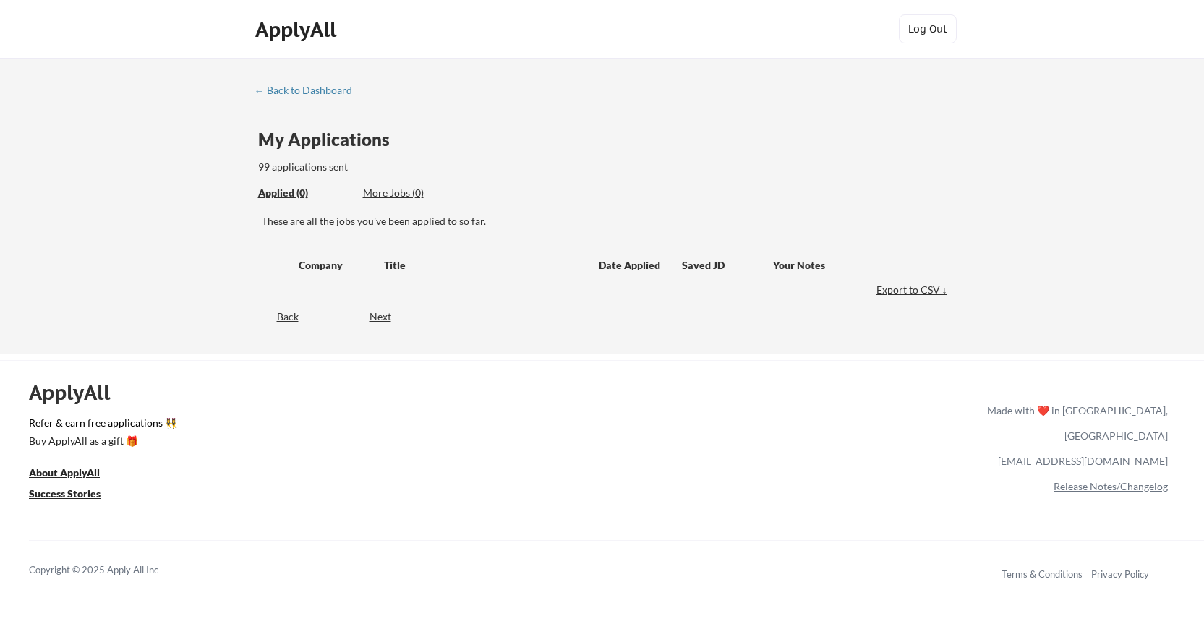  What do you see at coordinates (101, 441) in the screenshot?
I see `div: Buy ApplyAll as a gift 🎁` at bounding box center [101, 441].